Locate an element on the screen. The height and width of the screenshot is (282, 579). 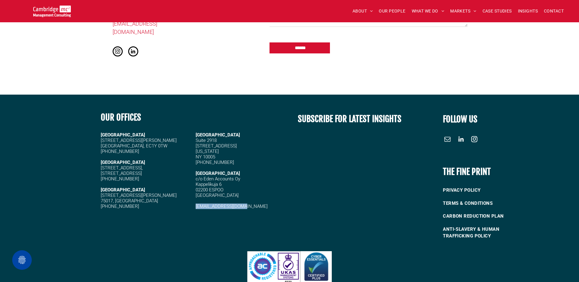
b: OUR OFFICES is located at coordinates (121, 117).